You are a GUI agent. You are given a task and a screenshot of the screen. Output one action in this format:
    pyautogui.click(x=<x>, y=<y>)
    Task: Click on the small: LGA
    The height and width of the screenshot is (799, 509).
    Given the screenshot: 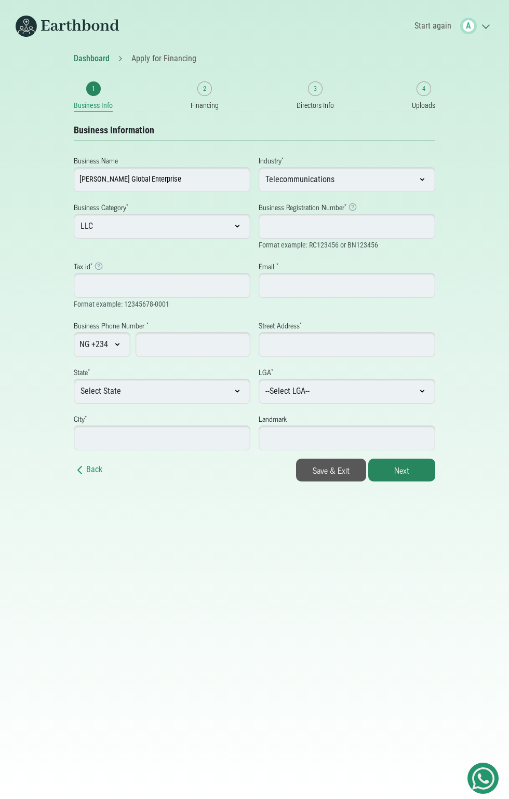 What is the action you would take?
    pyautogui.click(x=265, y=372)
    